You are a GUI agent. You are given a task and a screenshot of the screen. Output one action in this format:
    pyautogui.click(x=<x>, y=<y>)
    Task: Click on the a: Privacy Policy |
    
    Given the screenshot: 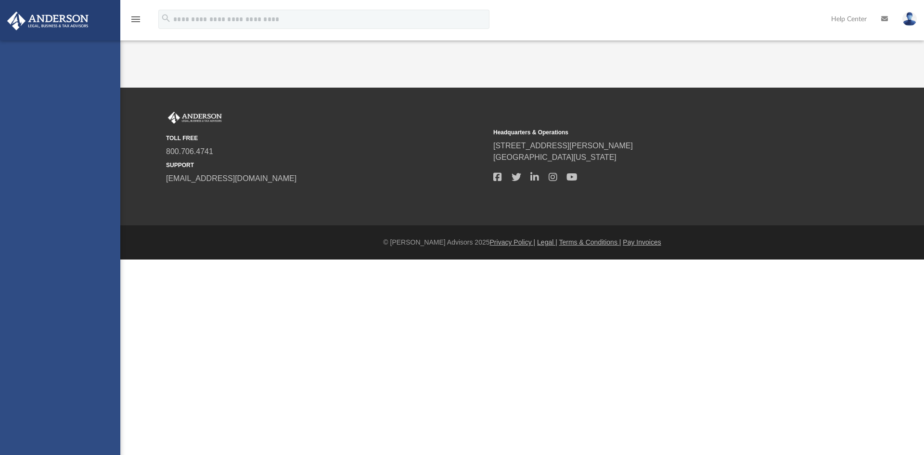 What is the action you would take?
    pyautogui.click(x=513, y=242)
    